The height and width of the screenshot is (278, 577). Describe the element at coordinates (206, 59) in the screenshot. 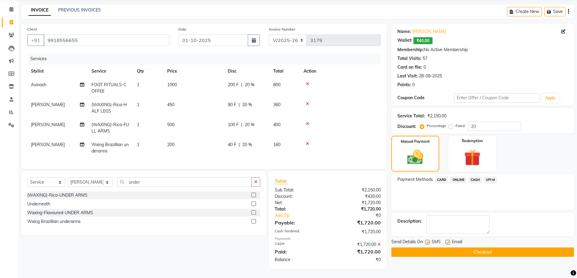

I see `div: Services` at that location.